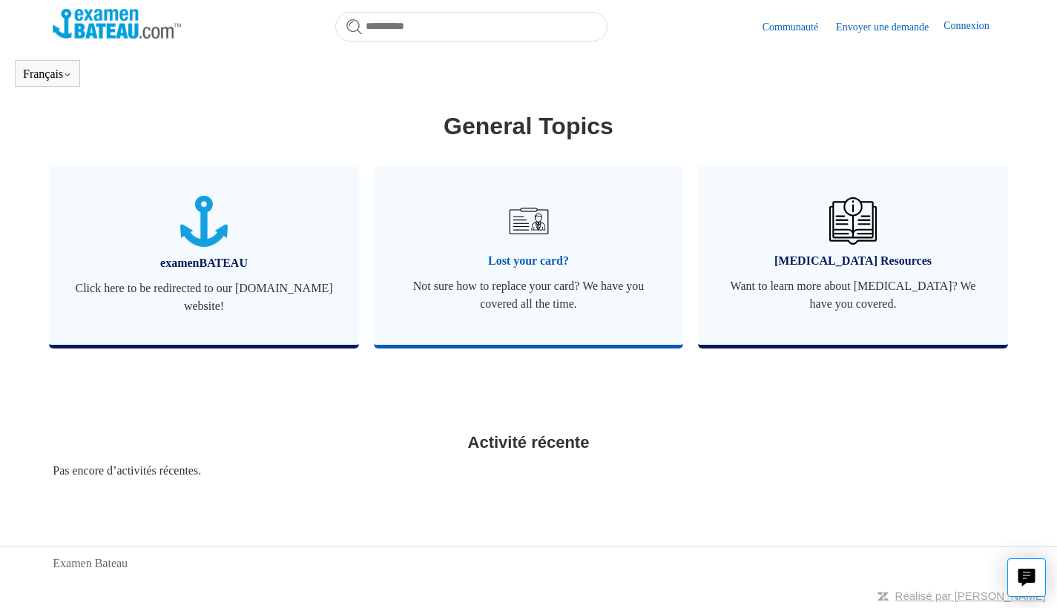 The width and height of the screenshot is (1057, 608). Describe the element at coordinates (528, 126) in the screenshot. I see `h1: General Topics` at that location.